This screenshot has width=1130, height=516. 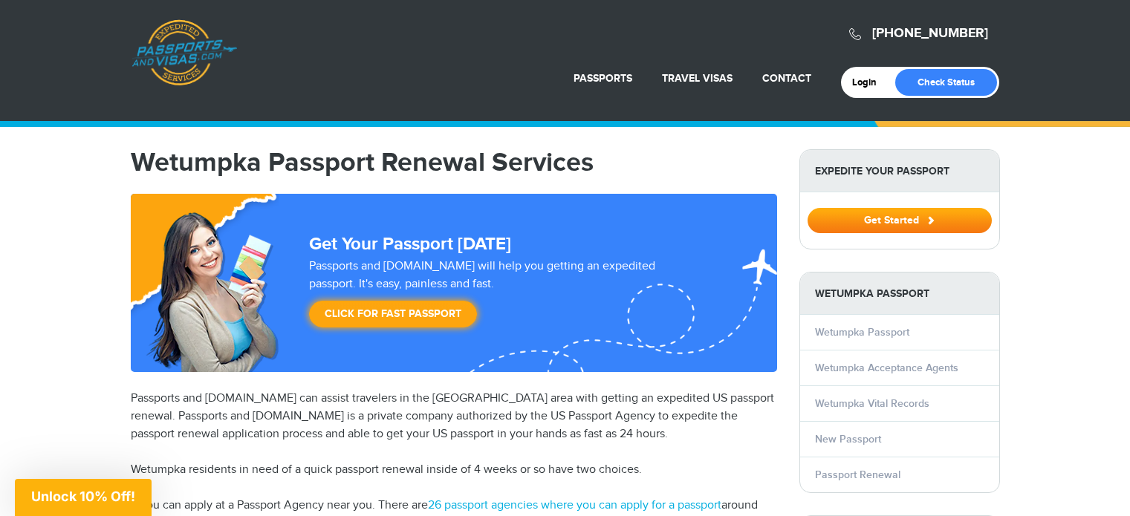 What do you see at coordinates (83, 496) in the screenshot?
I see `span: Unlock 10% Off!` at bounding box center [83, 496].